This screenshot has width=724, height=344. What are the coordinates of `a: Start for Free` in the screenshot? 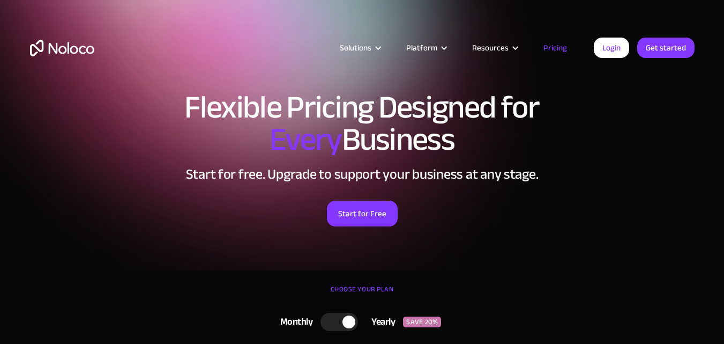 It's located at (362, 213).